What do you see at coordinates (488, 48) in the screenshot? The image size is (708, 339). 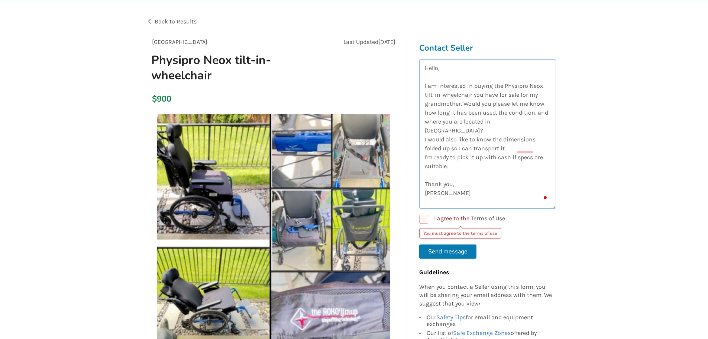 I see `h3: Contact Seller` at bounding box center [488, 48].